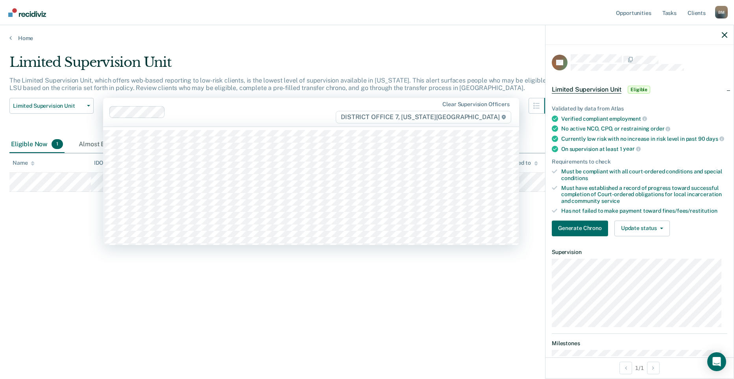 This screenshot has width=734, height=379. Describe the element at coordinates (714, 139) in the screenshot. I see `span: days` at that location.